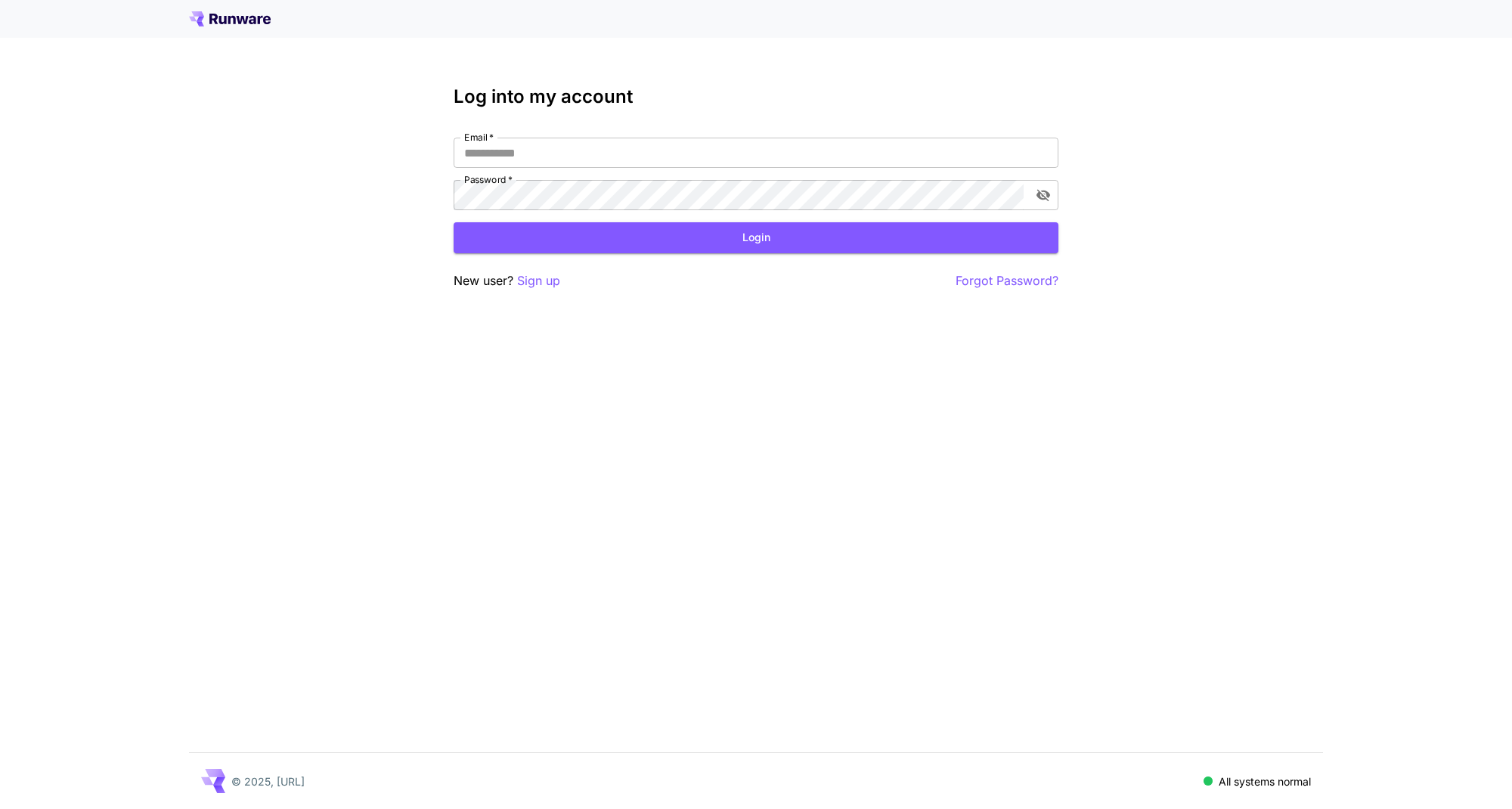 This screenshot has height=809, width=1512. What do you see at coordinates (1008, 281) in the screenshot?
I see `button: Forgot Password?` at bounding box center [1008, 281].